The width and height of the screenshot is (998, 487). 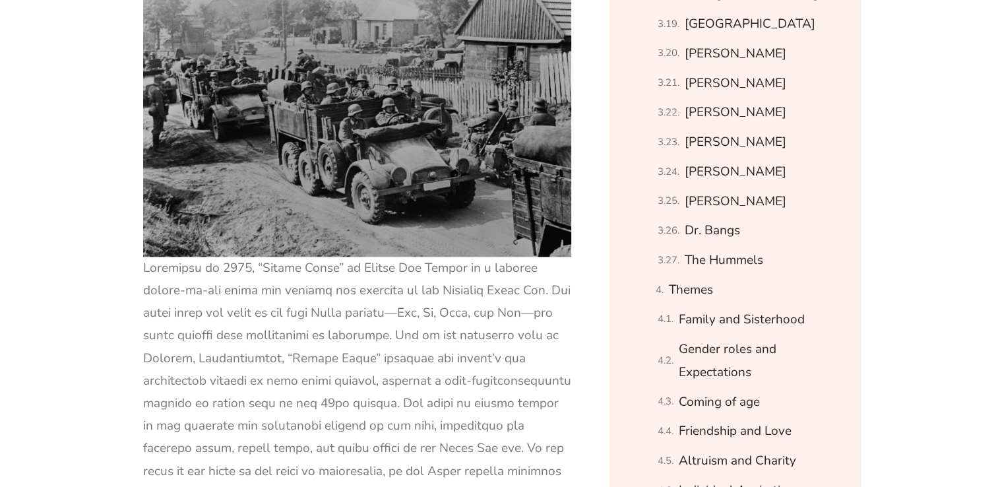 I want to click on a: Coming of age, so click(x=719, y=402).